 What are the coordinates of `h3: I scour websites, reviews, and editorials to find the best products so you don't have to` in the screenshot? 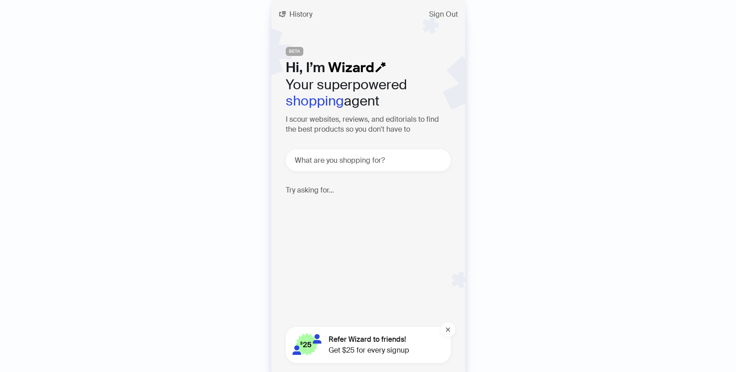 It's located at (368, 124).